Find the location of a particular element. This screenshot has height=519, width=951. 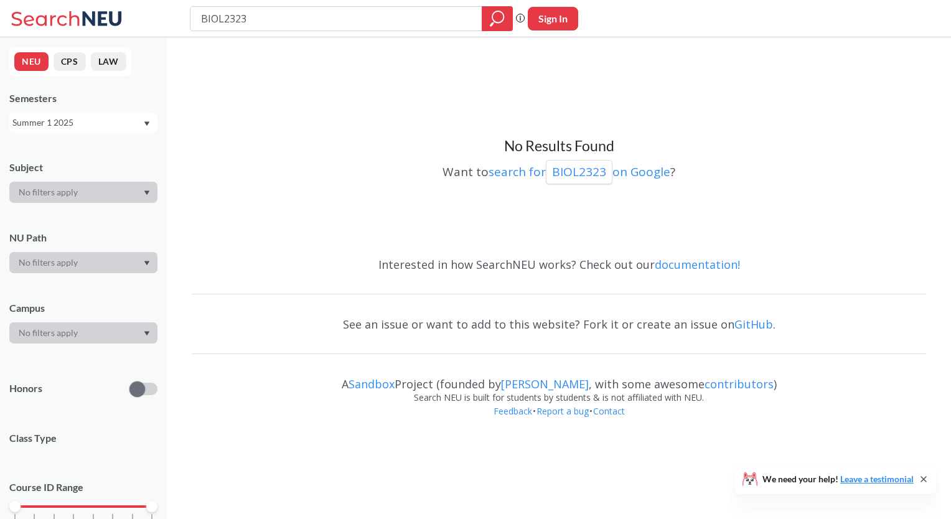

div: Interested in how SearchNEU works? Check out our is located at coordinates (559, 264).